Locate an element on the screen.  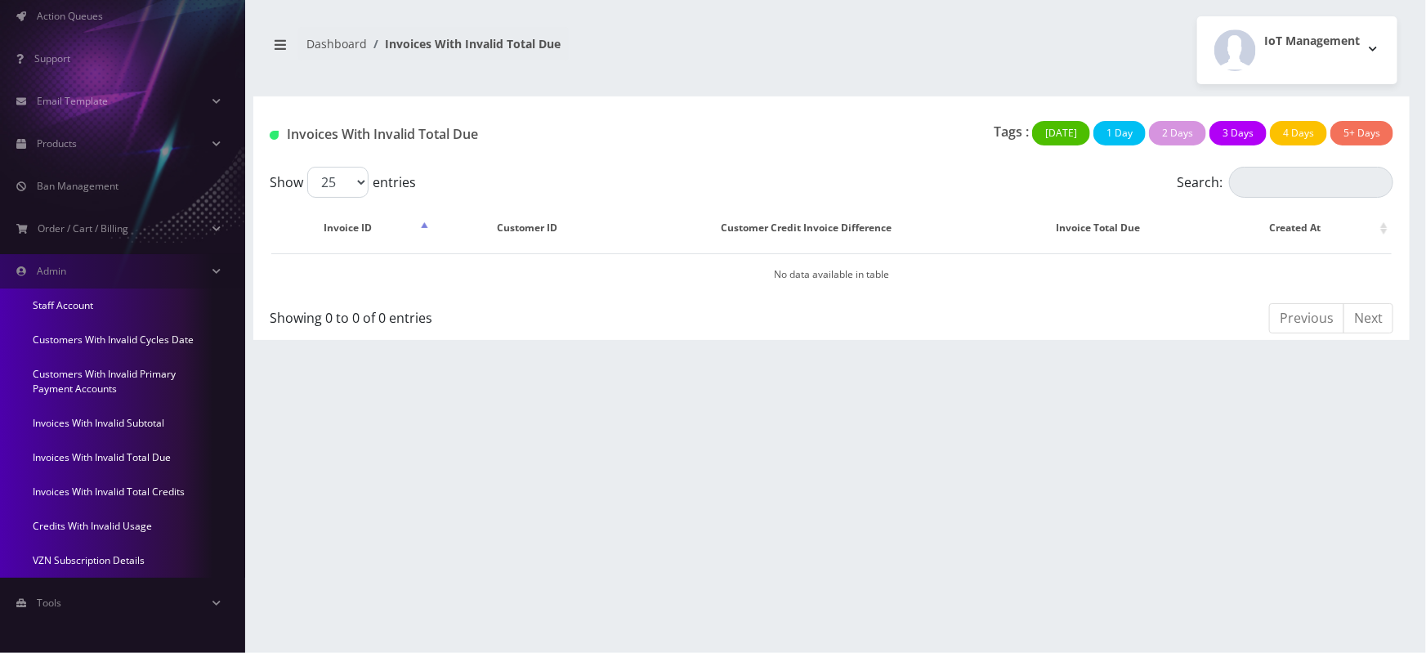
span: Email Template is located at coordinates (72, 101).